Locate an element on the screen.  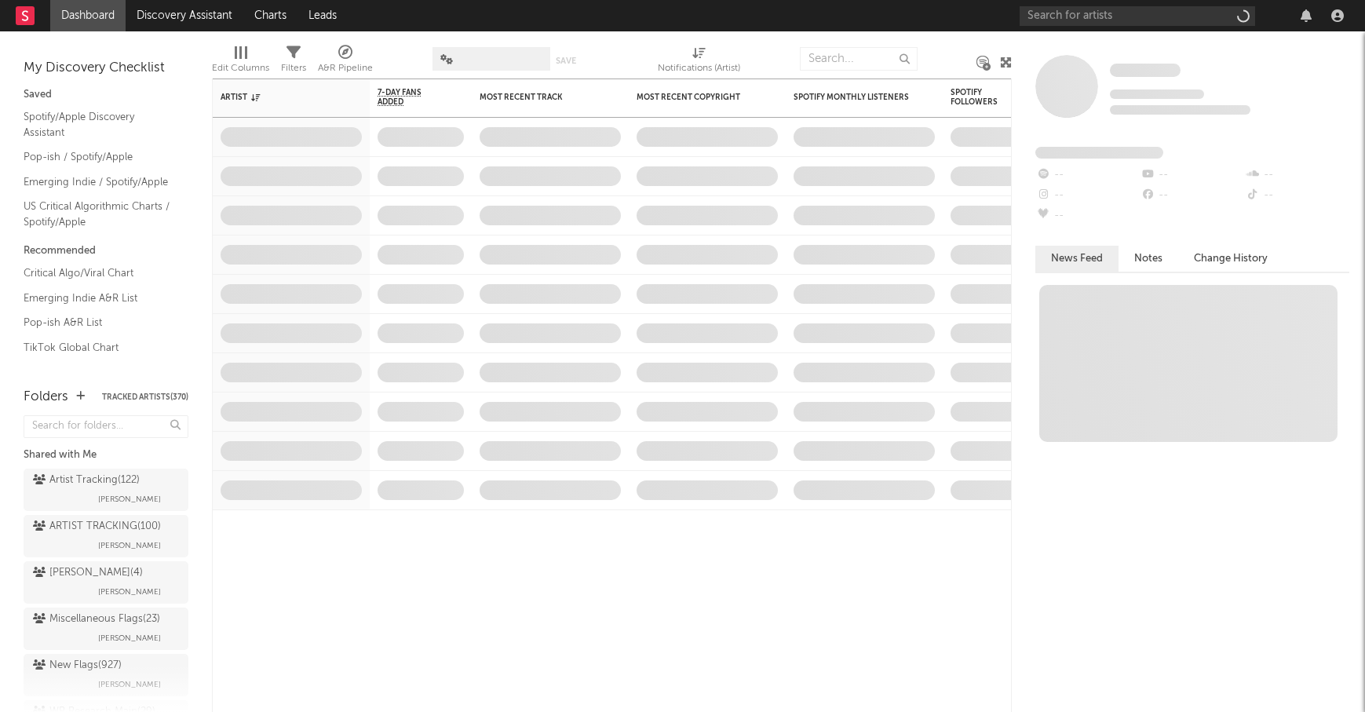
a: Pop-ish A&R List is located at coordinates (98, 323).